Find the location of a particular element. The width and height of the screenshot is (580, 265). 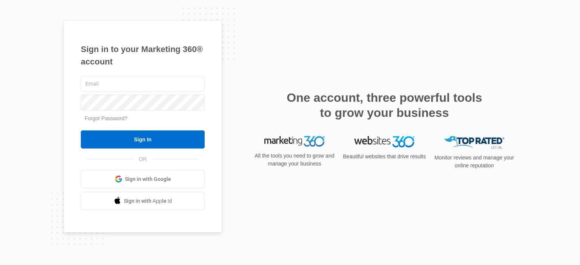

p: Beautiful websites that drive results is located at coordinates (384, 157).